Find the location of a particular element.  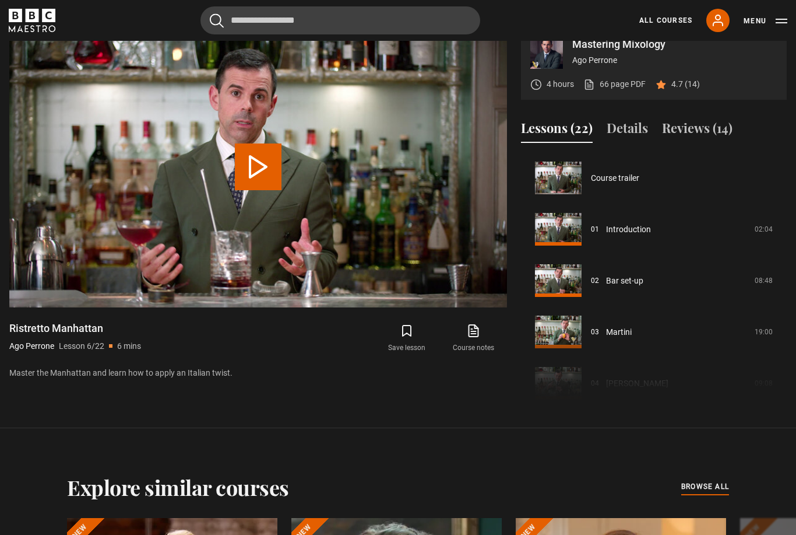

svg: BBC Maestro is located at coordinates (32, 20).